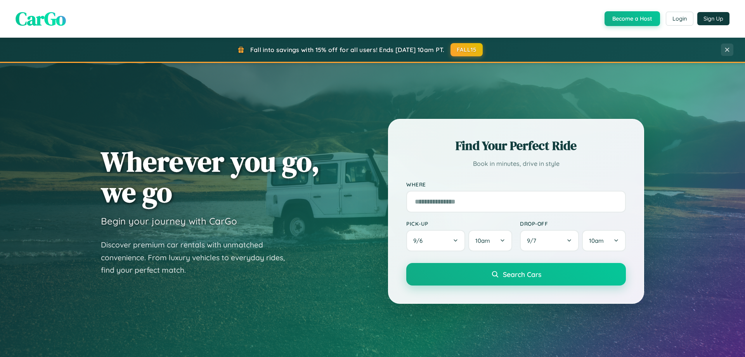 The height and width of the screenshot is (357, 745). I want to click on h3: Begin your journey with CarGo, so click(169, 221).